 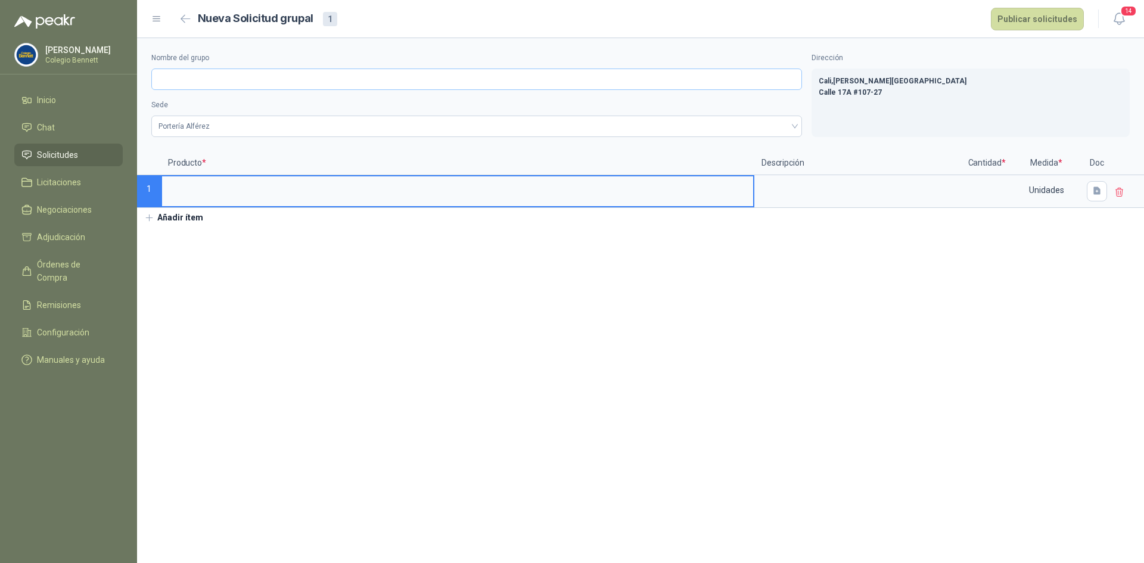 I want to click on p: Calle 17A #107-27, so click(x=970, y=92).